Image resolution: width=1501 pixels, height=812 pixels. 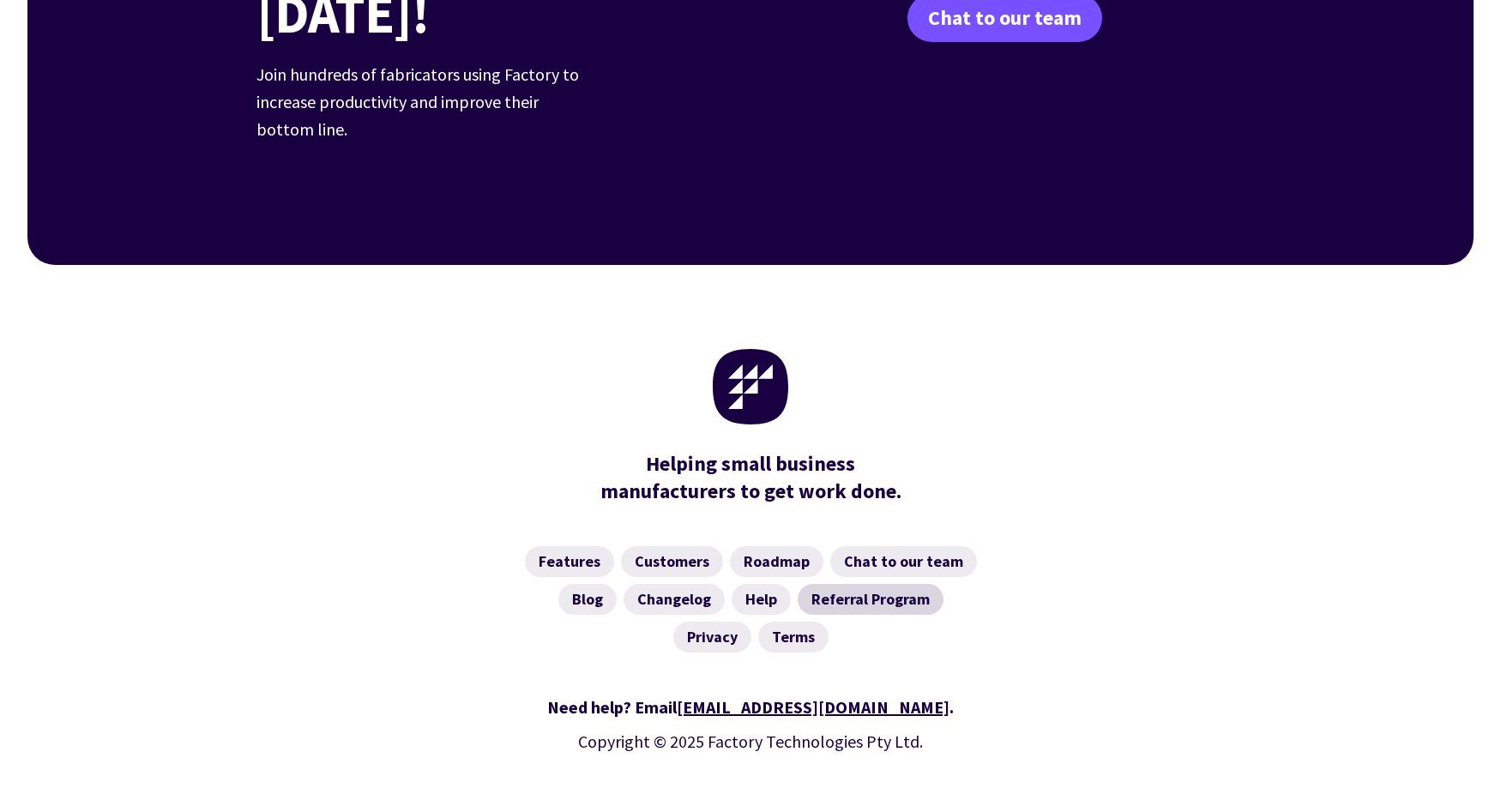 What do you see at coordinates (712, 637) in the screenshot?
I see `a: Privacy` at bounding box center [712, 637].